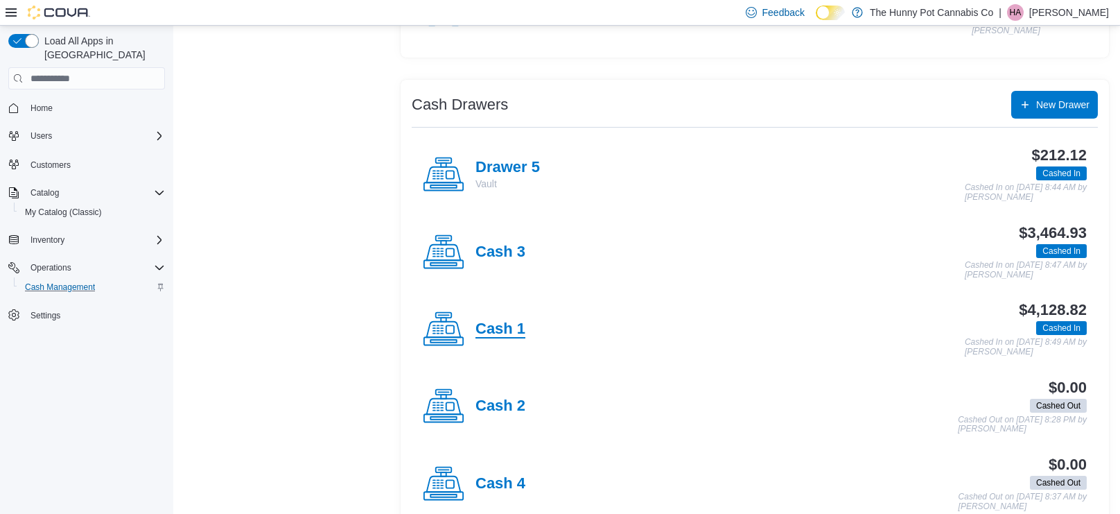 This screenshot has width=1120, height=514. What do you see at coordinates (45, 315) in the screenshot?
I see `a: Settings` at bounding box center [45, 315].